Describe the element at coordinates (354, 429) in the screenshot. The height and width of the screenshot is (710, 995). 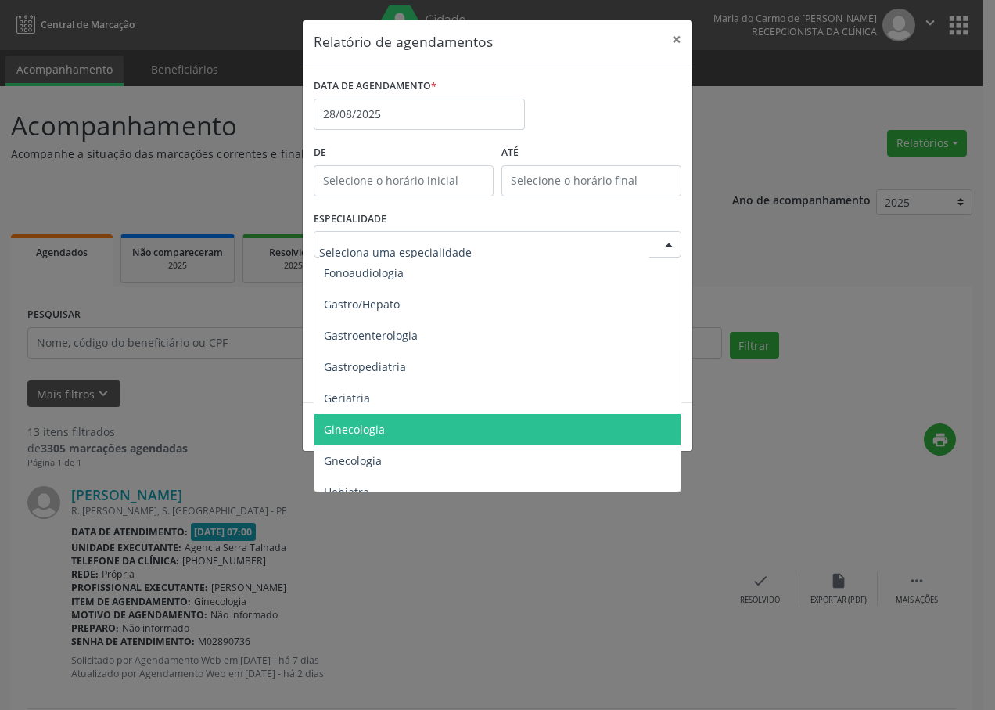
I see `span: Ginecologia` at that location.